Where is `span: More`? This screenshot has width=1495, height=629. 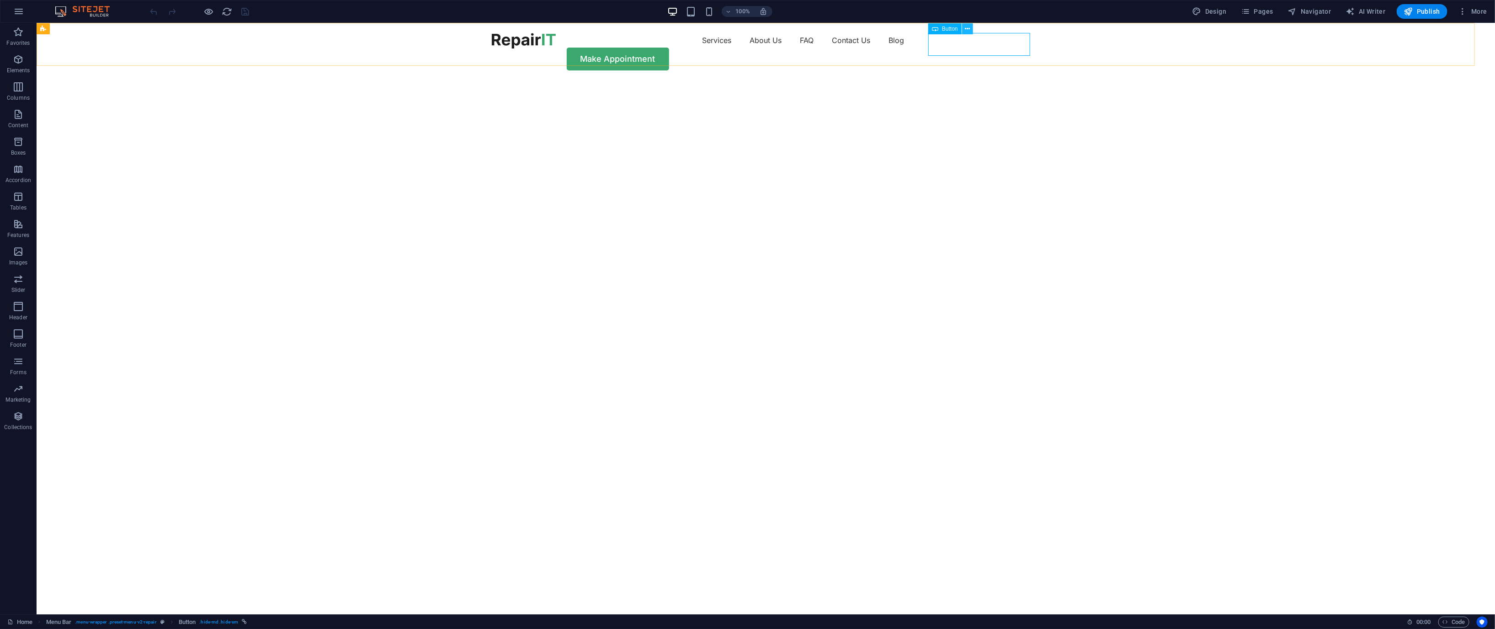
span: More is located at coordinates (1473, 11).